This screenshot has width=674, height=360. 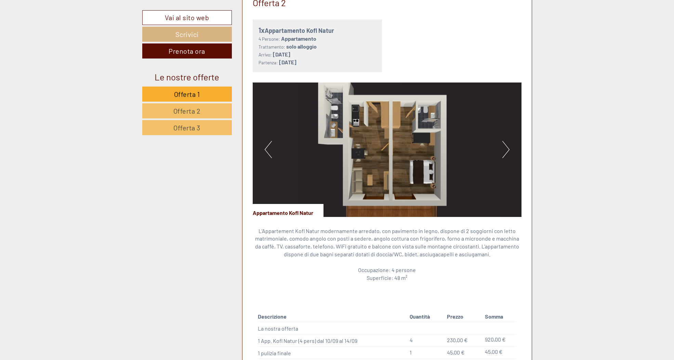 What do you see at coordinates (268, 62) in the screenshot?
I see `small: Partenza:` at bounding box center [268, 62].